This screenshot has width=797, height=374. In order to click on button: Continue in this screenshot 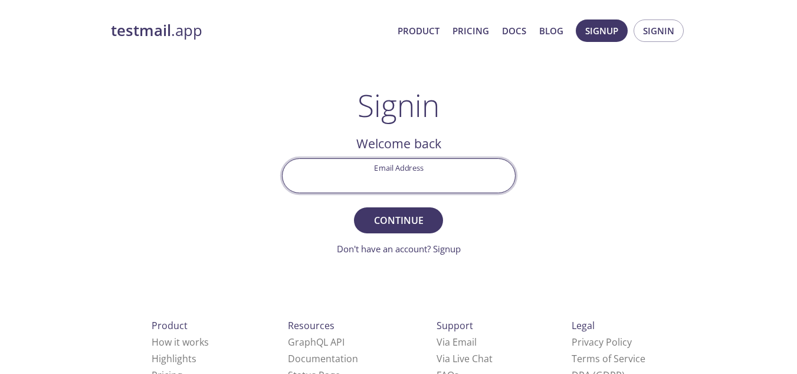, I will do `click(398, 220)`.